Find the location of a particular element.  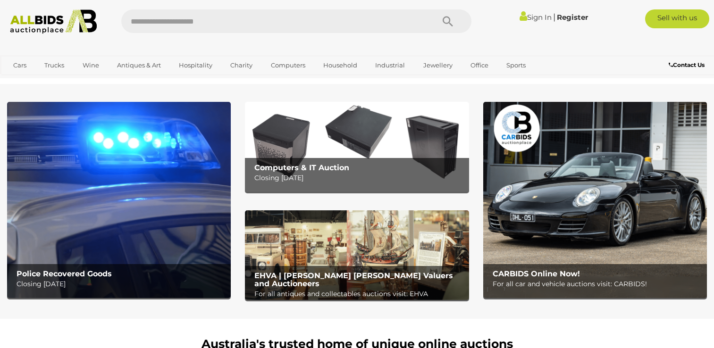

a: Cars is located at coordinates (20, 65).